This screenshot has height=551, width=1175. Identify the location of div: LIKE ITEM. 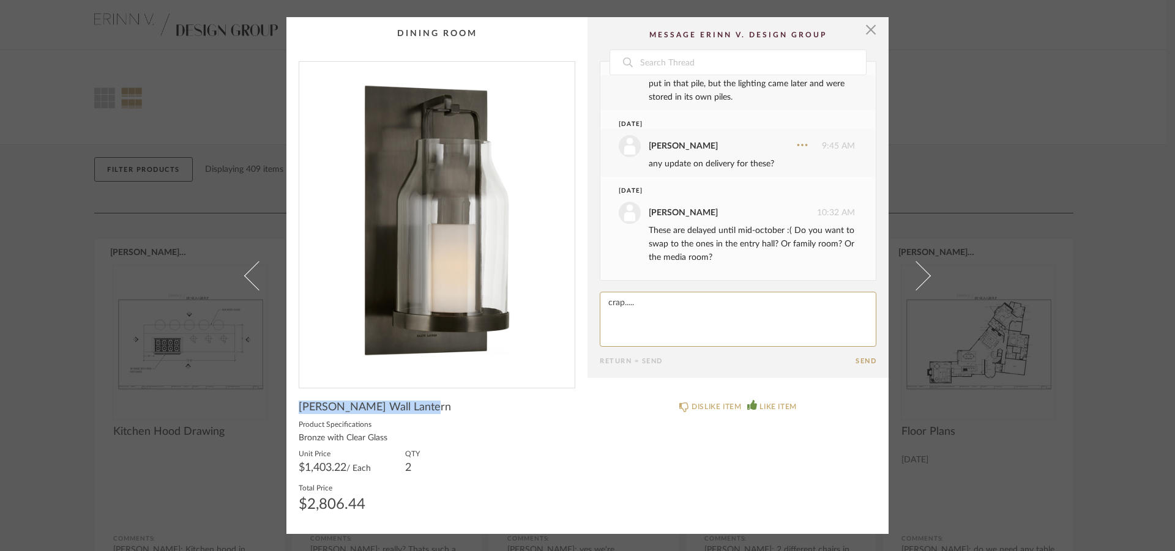
(778, 407).